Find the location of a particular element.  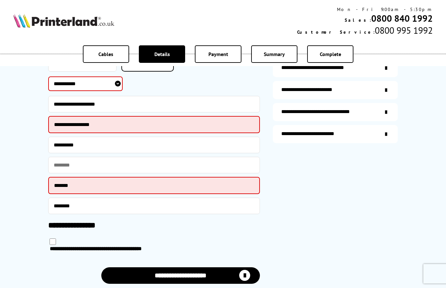

a: 0800 840 1992 is located at coordinates (402, 18).